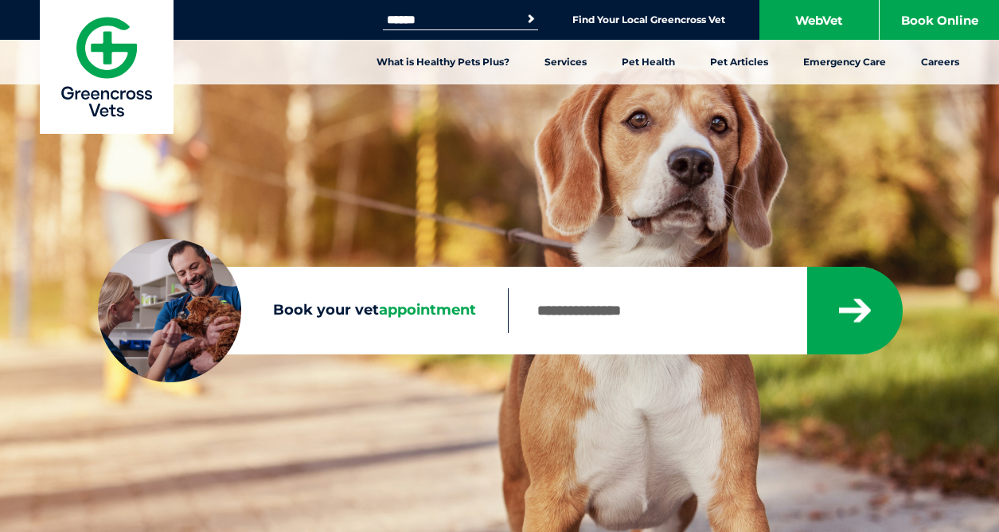 This screenshot has width=999, height=532. I want to click on a: Emergency Care, so click(844, 62).